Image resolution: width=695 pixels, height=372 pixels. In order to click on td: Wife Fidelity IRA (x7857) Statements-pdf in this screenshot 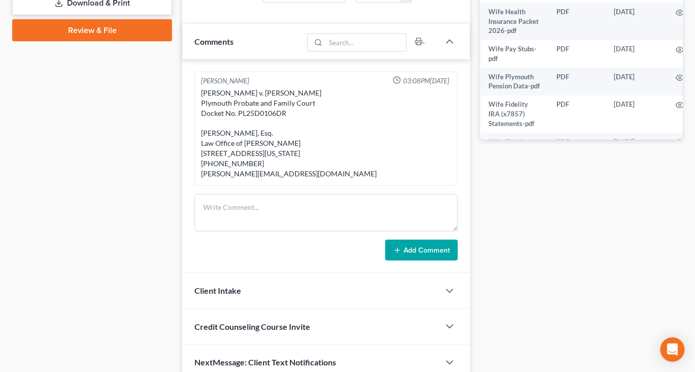, I will do `click(514, 114)`.